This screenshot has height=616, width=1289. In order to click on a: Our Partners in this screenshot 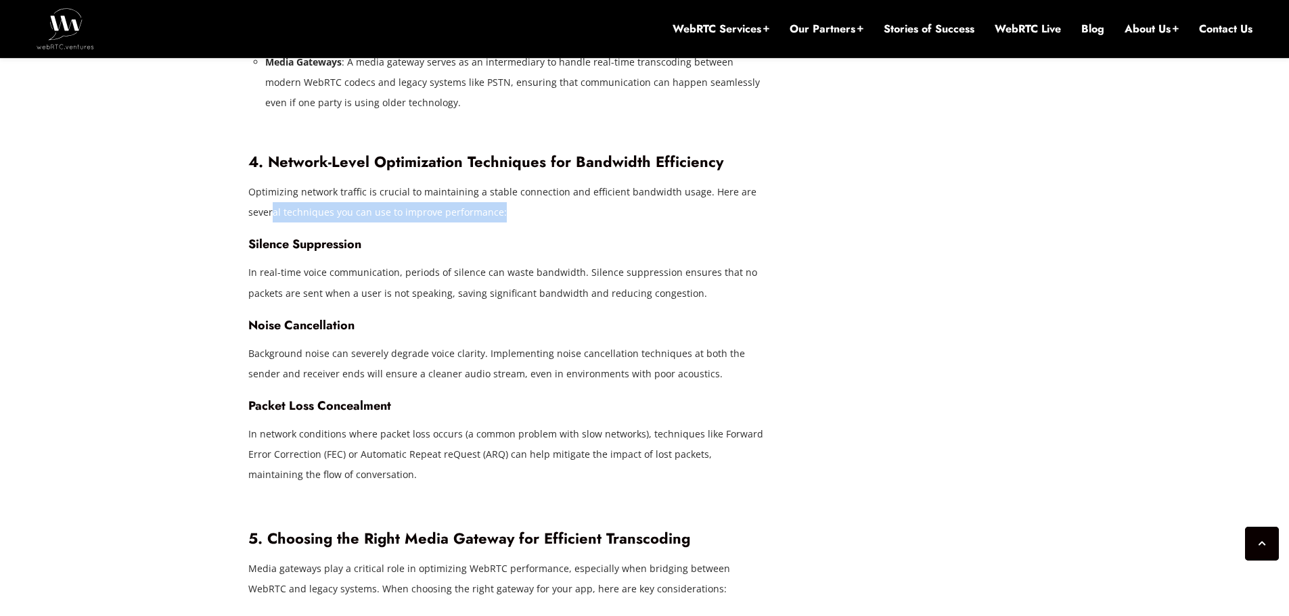, I will do `click(826, 29)`.